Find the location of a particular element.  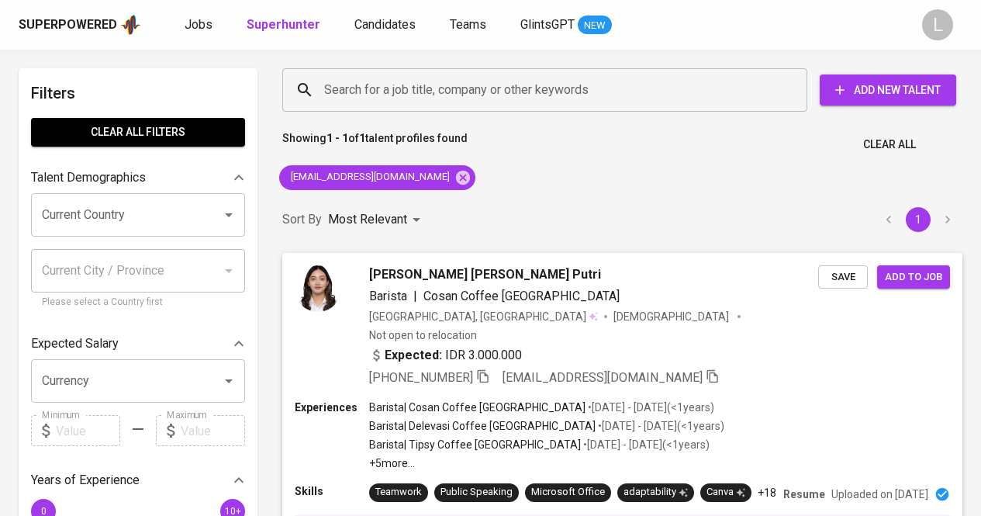

p: Not open to relocation is located at coordinates (423, 335).